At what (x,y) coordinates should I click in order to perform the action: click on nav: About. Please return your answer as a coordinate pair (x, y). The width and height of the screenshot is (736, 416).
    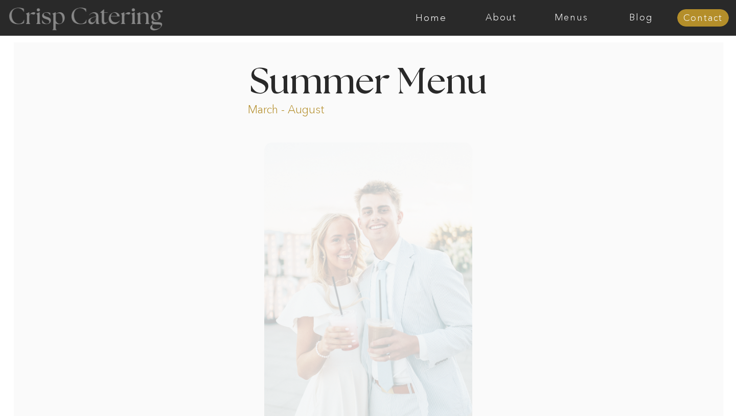
    Looking at the image, I should click on (501, 18).